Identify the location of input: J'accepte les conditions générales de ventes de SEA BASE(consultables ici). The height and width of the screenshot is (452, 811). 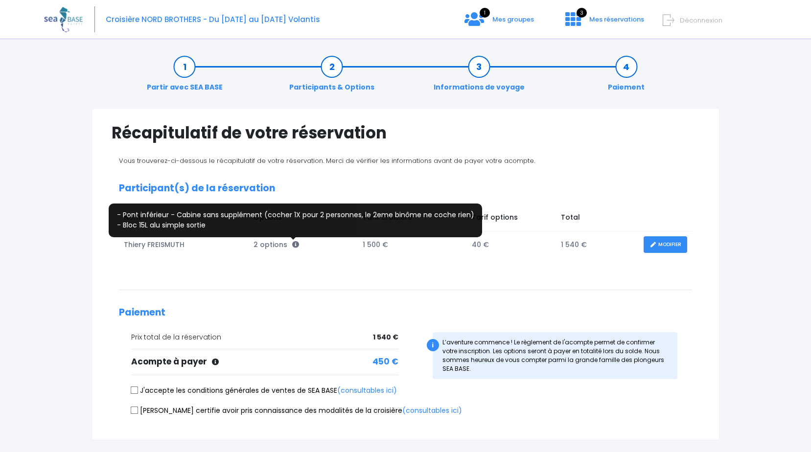
(135, 391).